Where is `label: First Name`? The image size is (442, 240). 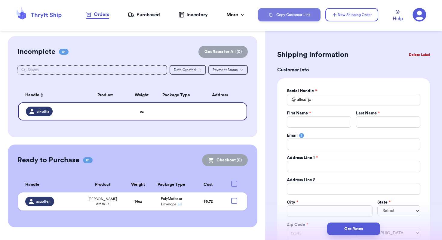
label: First Name is located at coordinates (299, 113).